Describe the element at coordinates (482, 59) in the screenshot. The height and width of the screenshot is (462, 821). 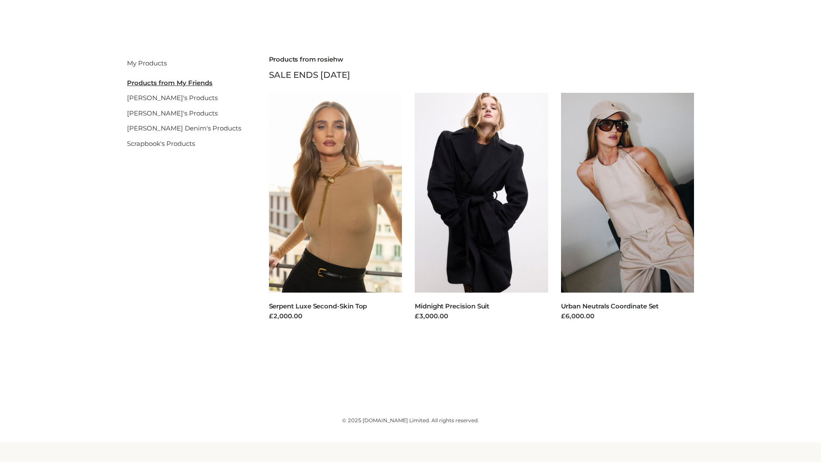
I see `h2: Products from rosiehw` at that location.